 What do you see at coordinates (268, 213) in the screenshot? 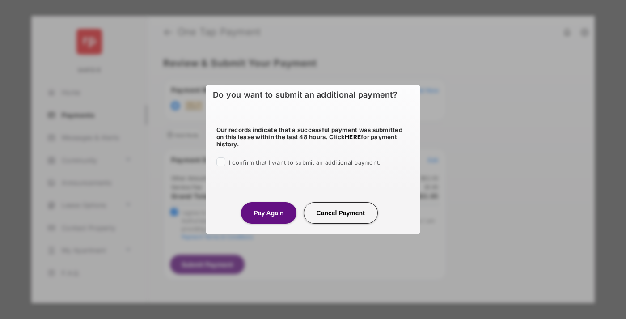
I see `button: Pay Again` at bounding box center [268, 213].